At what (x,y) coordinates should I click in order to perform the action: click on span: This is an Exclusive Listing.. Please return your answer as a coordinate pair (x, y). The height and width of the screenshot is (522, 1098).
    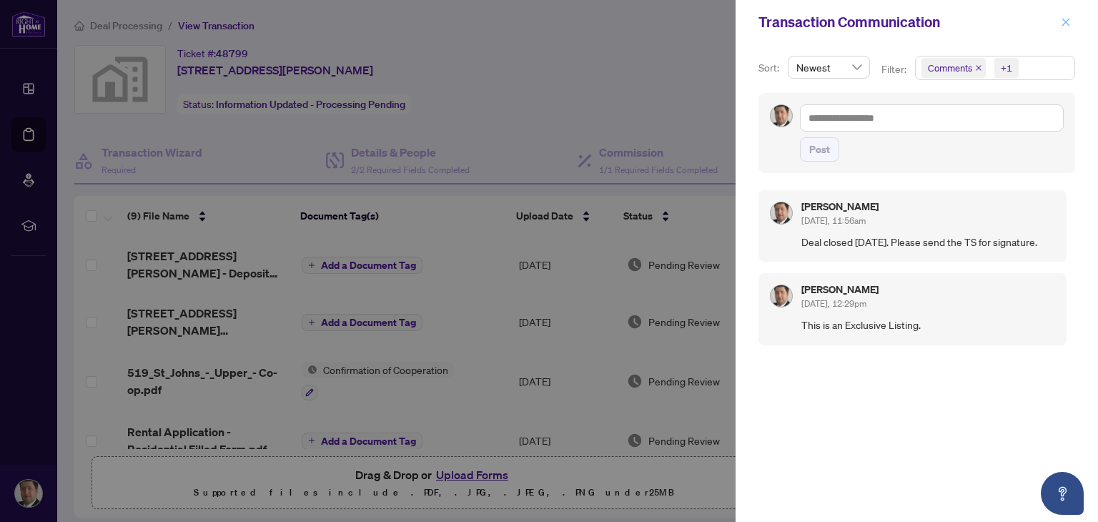
    Looking at the image, I should click on (928, 325).